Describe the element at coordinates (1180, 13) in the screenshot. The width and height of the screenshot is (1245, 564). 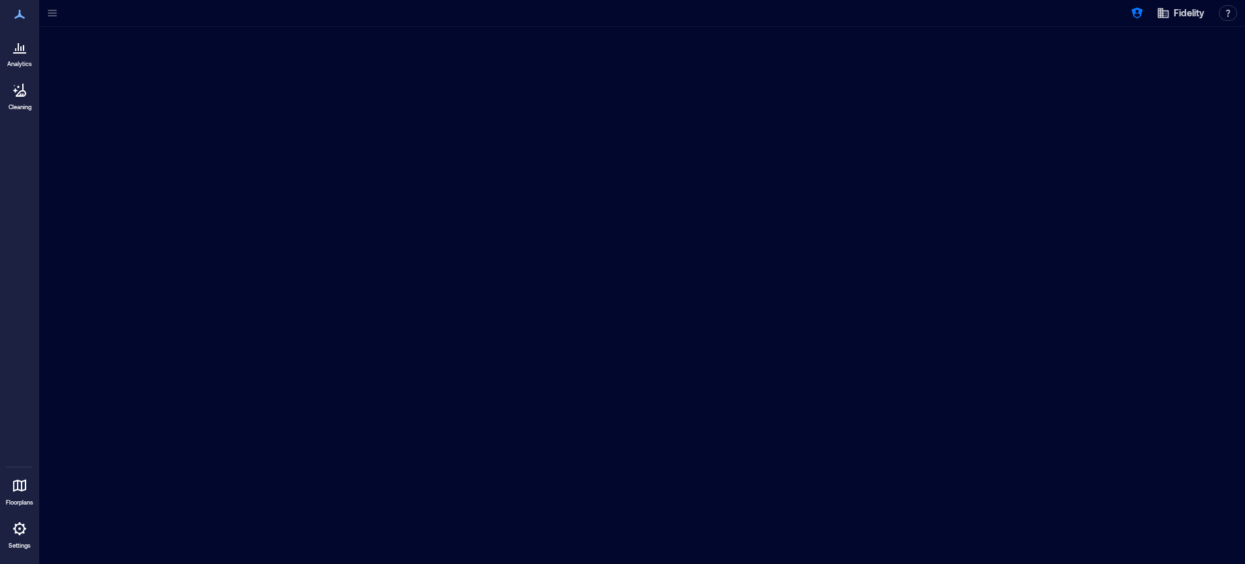
I see `button: Fidelity` at that location.